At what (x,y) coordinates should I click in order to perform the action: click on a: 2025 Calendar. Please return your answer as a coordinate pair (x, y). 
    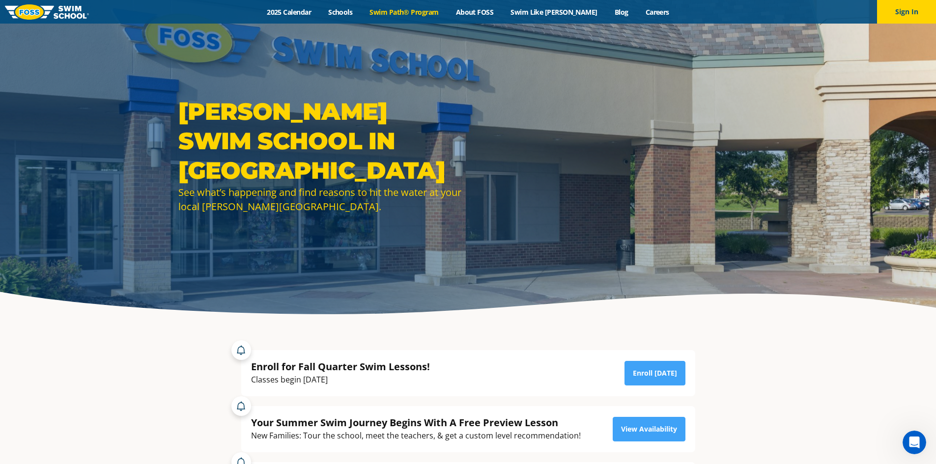
    Looking at the image, I should click on (289, 12).